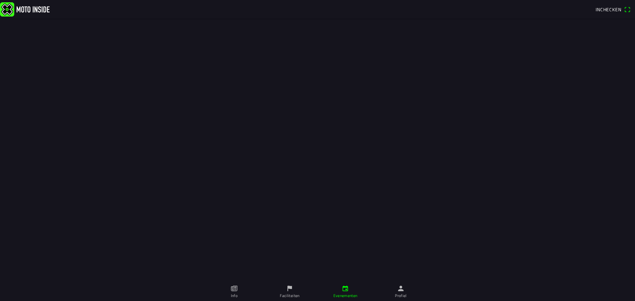 Image resolution: width=635 pixels, height=301 pixels. I want to click on ion-icon: person, so click(401, 289).